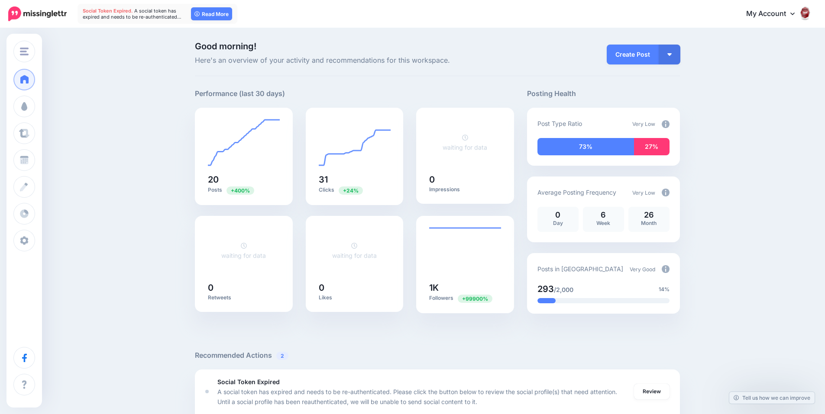 This screenshot has width=825, height=414. I want to click on span: Social Token Expired., so click(108, 11).